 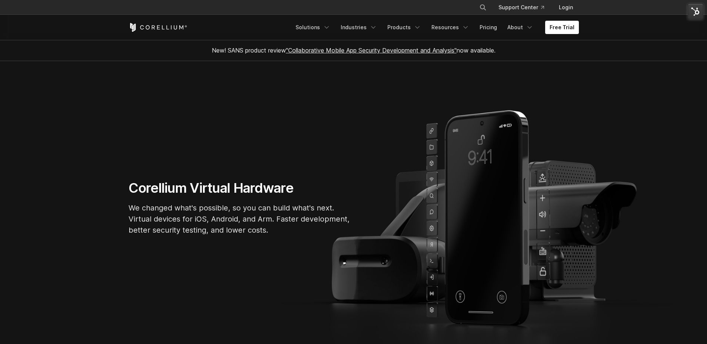 I want to click on h1: Corellium Virtual Hardware, so click(x=240, y=188).